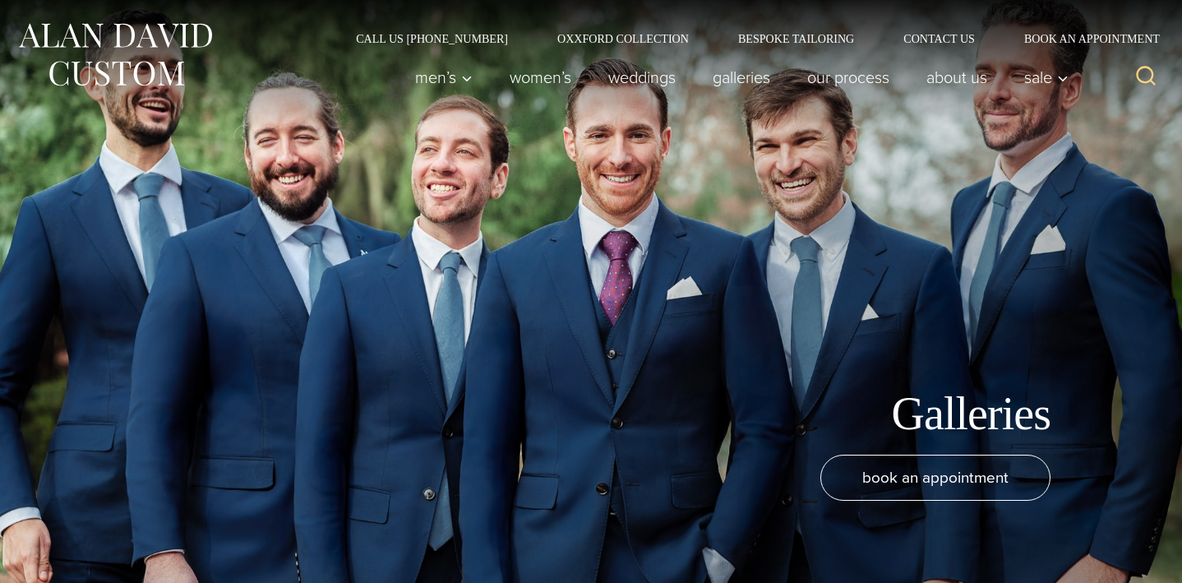 This screenshot has height=583, width=1182. Describe the element at coordinates (935, 477) in the screenshot. I see `span: book an appointment` at that location.